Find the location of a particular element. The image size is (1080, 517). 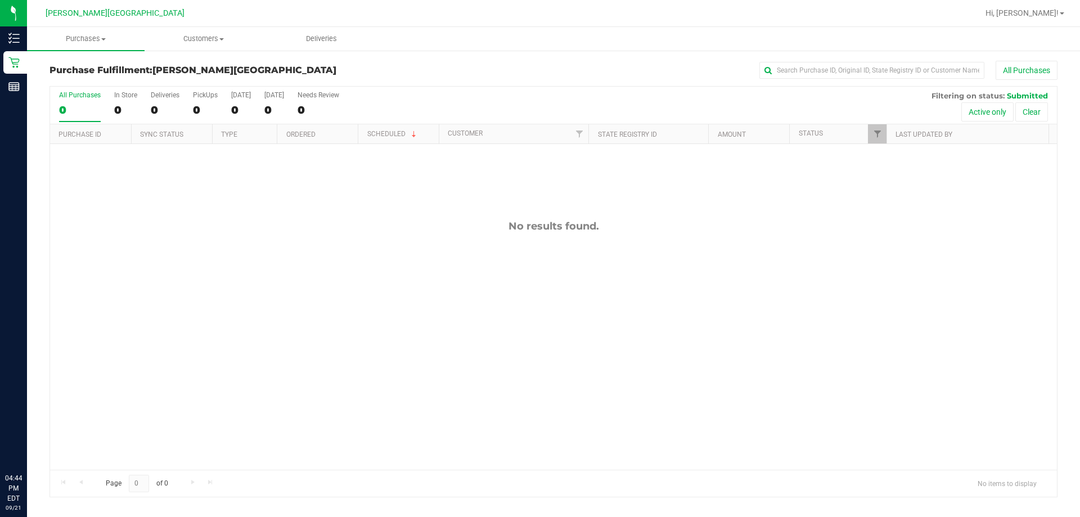

a: Deliveries is located at coordinates (321, 39).